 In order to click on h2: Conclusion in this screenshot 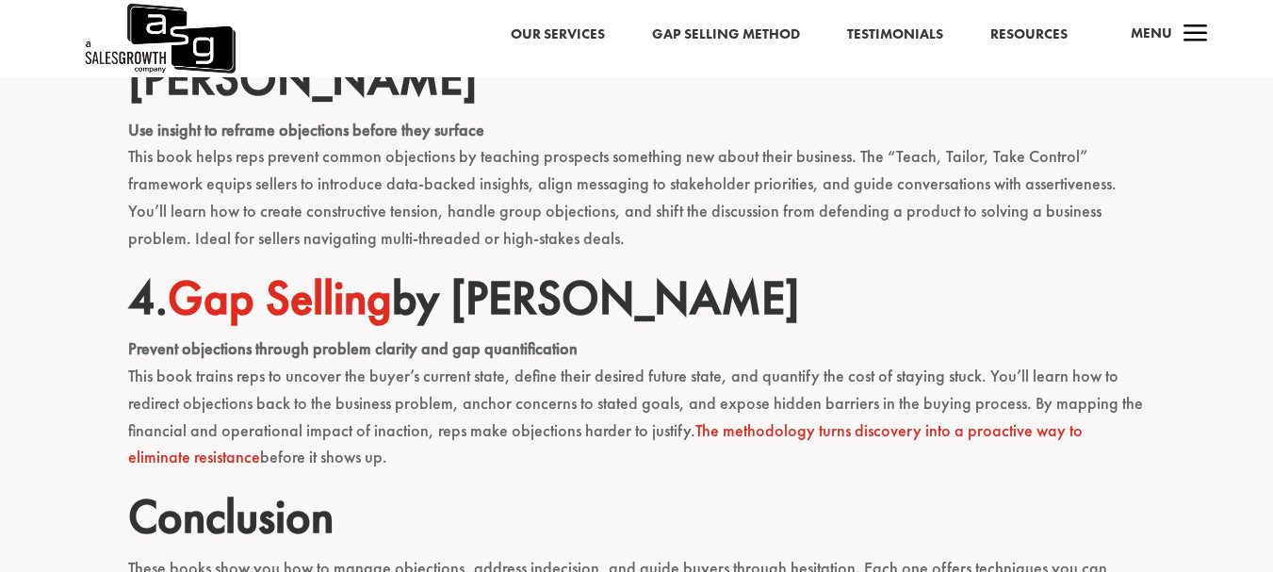, I will do `click(637, 521)`.